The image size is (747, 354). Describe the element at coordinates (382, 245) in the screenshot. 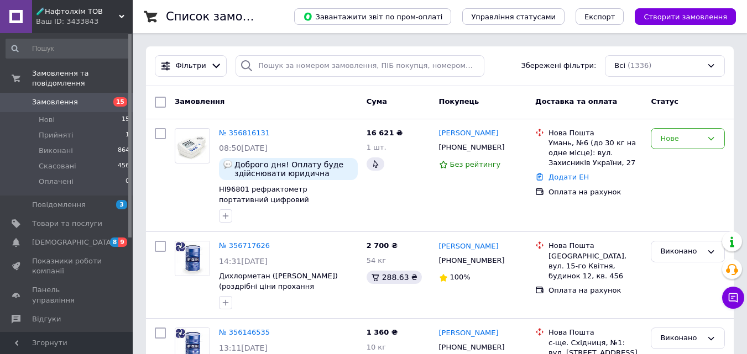

I see `span: 2 700 ₴` at that location.